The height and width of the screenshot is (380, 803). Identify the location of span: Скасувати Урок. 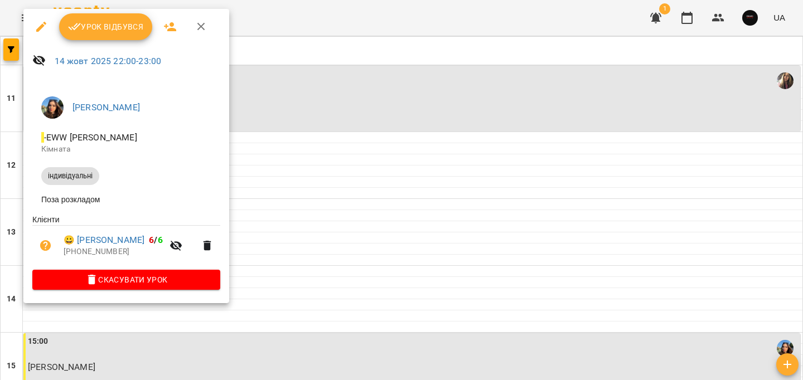
(126, 280).